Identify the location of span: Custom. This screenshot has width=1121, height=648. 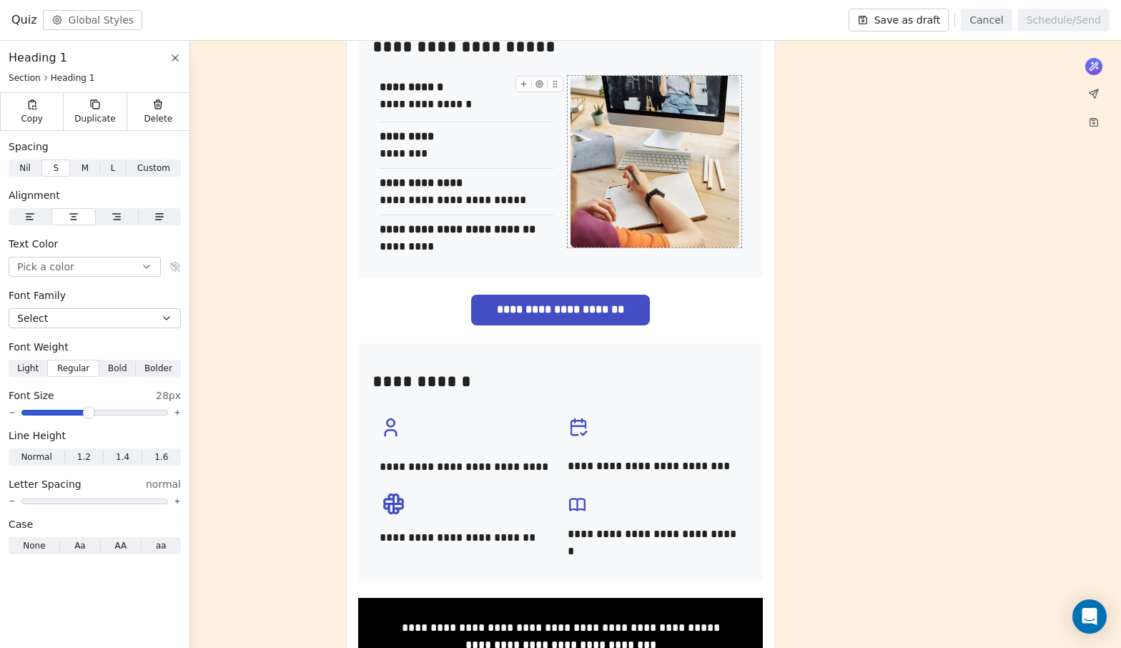
(154, 168).